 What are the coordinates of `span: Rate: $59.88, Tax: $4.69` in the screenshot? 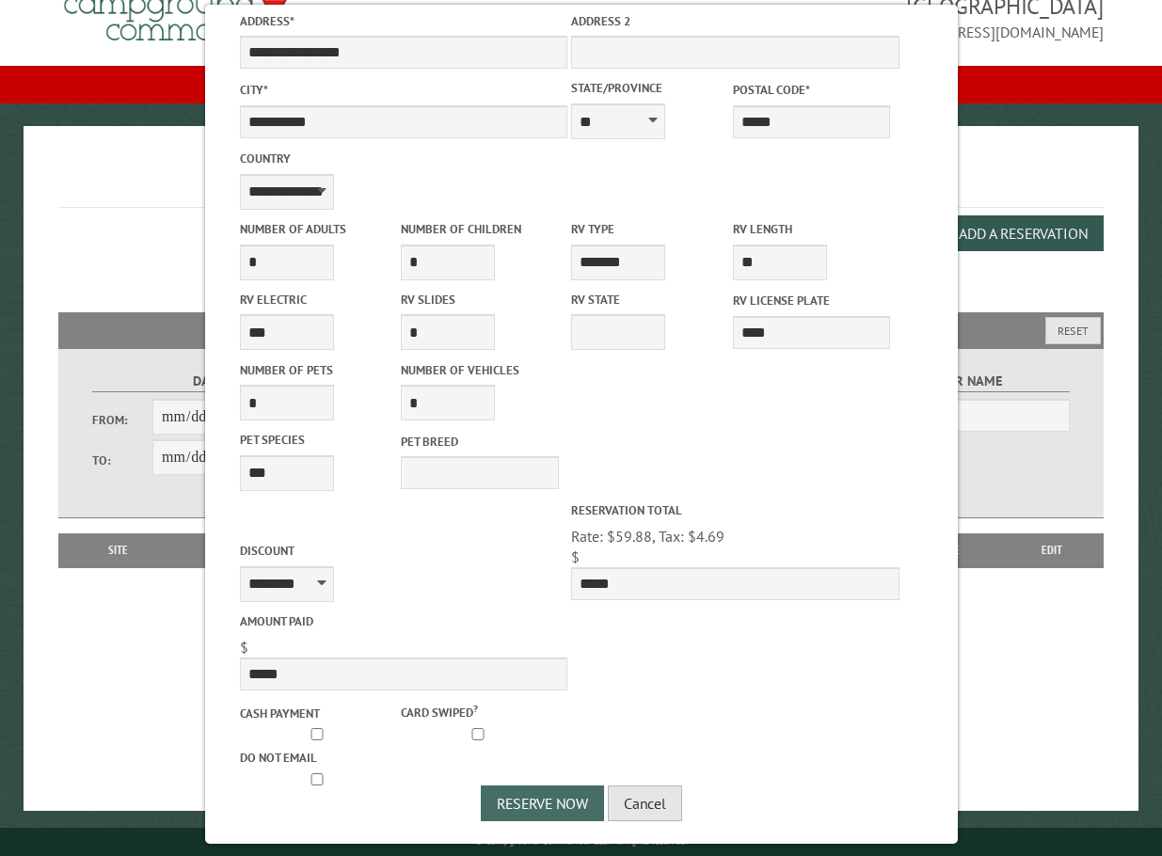 It's located at (647, 536).